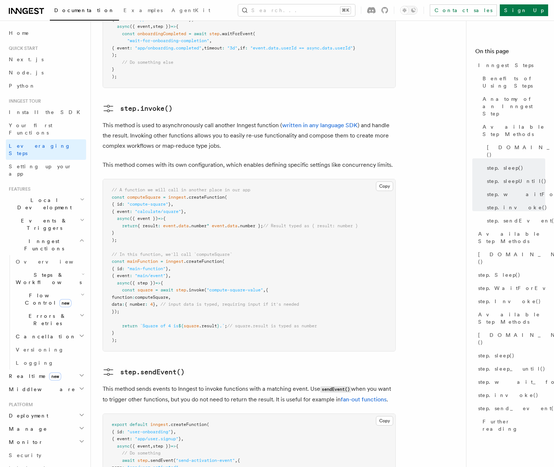 This screenshot has width=554, height=467. What do you see at coordinates (138, 424) in the screenshot?
I see `span: default` at bounding box center [138, 424].